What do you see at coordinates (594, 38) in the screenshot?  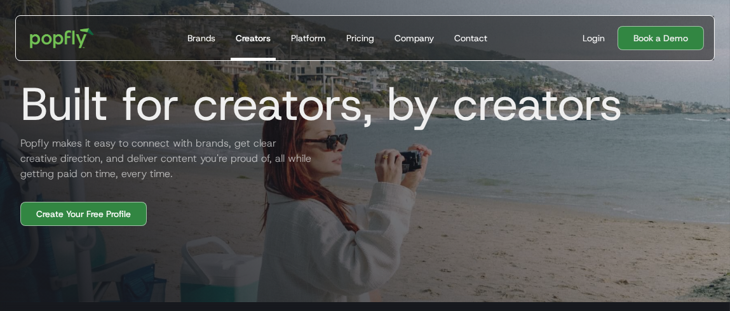 I see `a: Login` at bounding box center [594, 38].